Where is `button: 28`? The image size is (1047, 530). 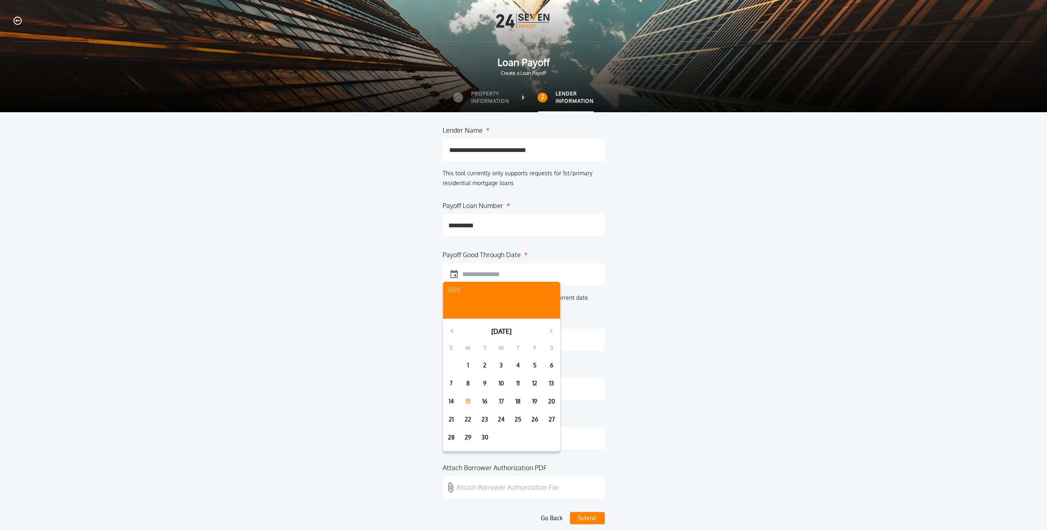 button: 28 is located at coordinates (451, 437).